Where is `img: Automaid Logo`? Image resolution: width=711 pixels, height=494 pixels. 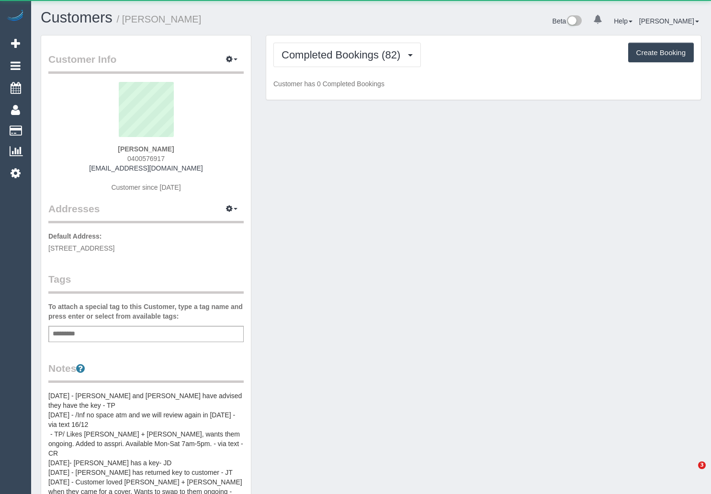 img: Automaid Logo is located at coordinates (15, 16).